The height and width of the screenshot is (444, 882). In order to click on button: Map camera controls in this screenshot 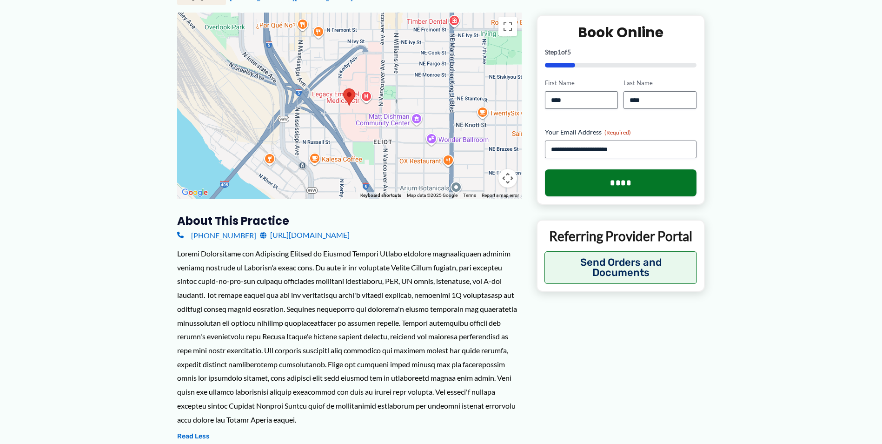, I will do `click(508, 178)`.